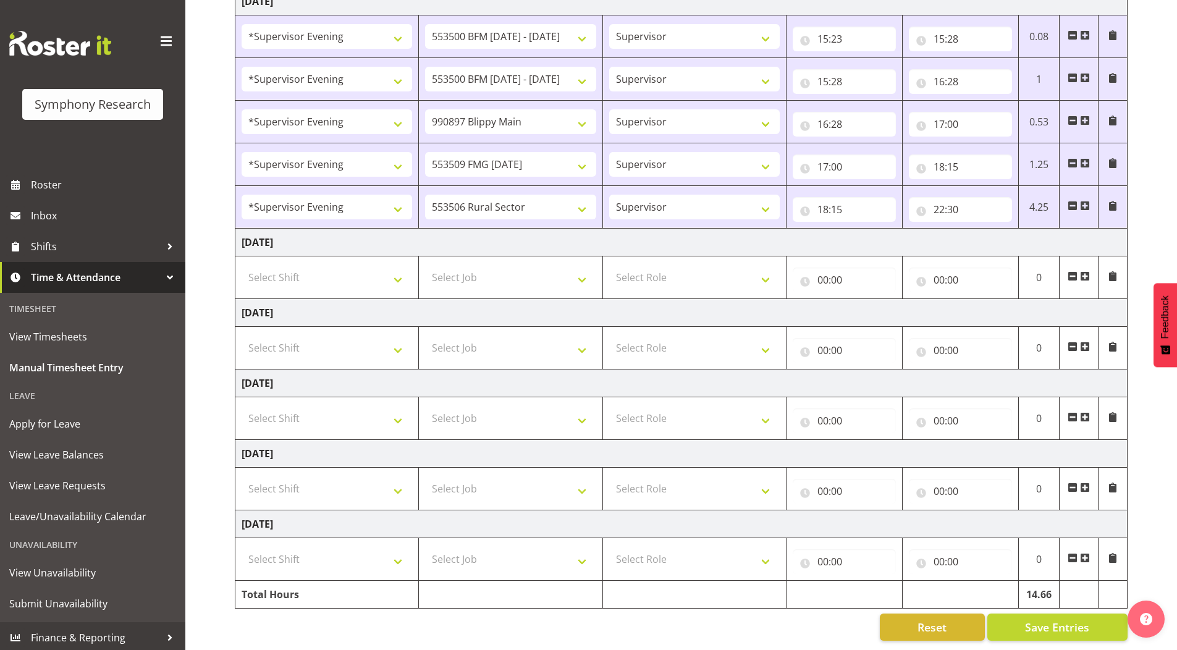 The image size is (1177, 650). Describe the element at coordinates (1039, 595) in the screenshot. I see `td: 14.66` at that location.